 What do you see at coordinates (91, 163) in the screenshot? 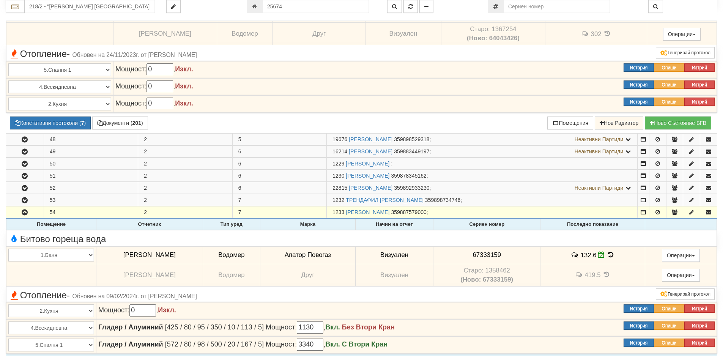
I see `td: 50` at bounding box center [91, 163].